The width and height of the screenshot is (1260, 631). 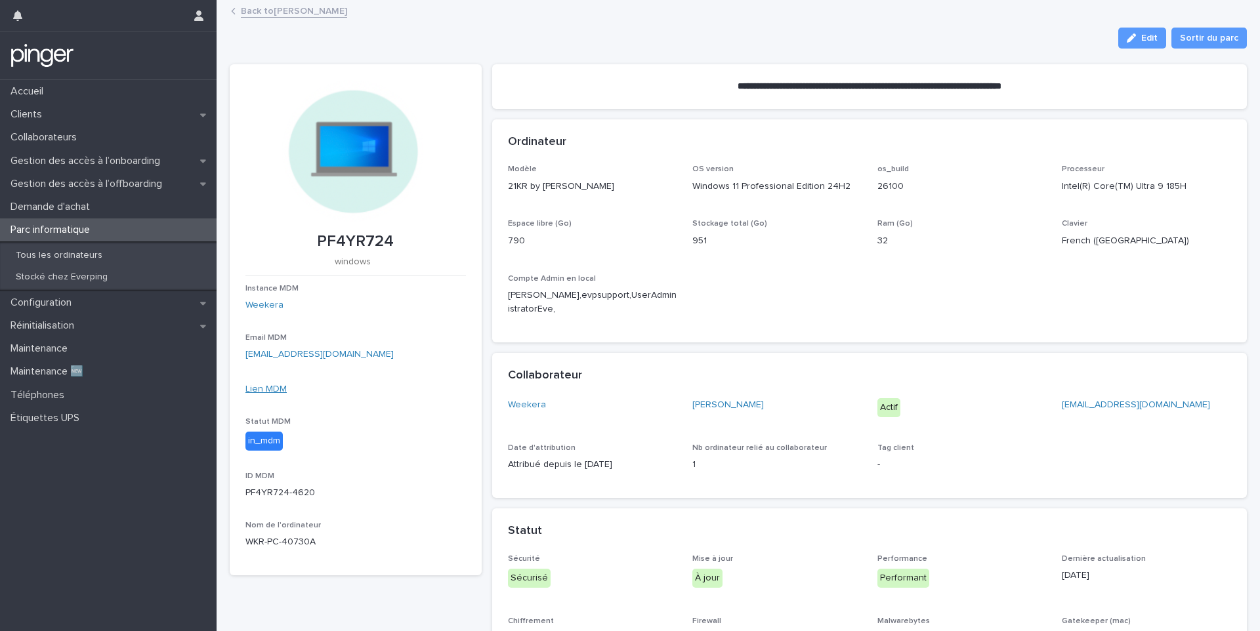 What do you see at coordinates (730, 224) in the screenshot?
I see `span: Stockage total (Go)` at bounding box center [730, 224].